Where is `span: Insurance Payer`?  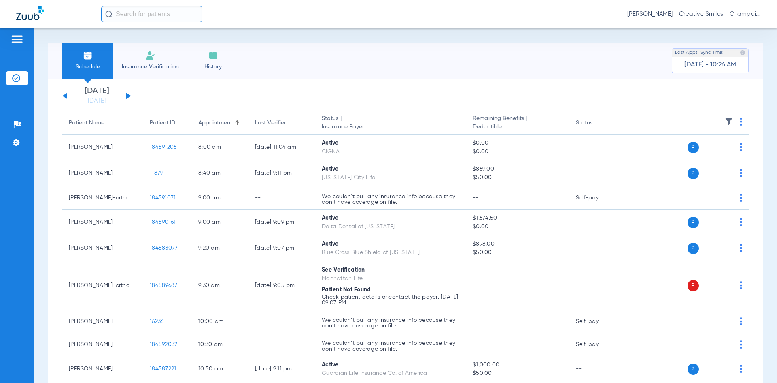 span: Insurance Payer is located at coordinates (391, 127).